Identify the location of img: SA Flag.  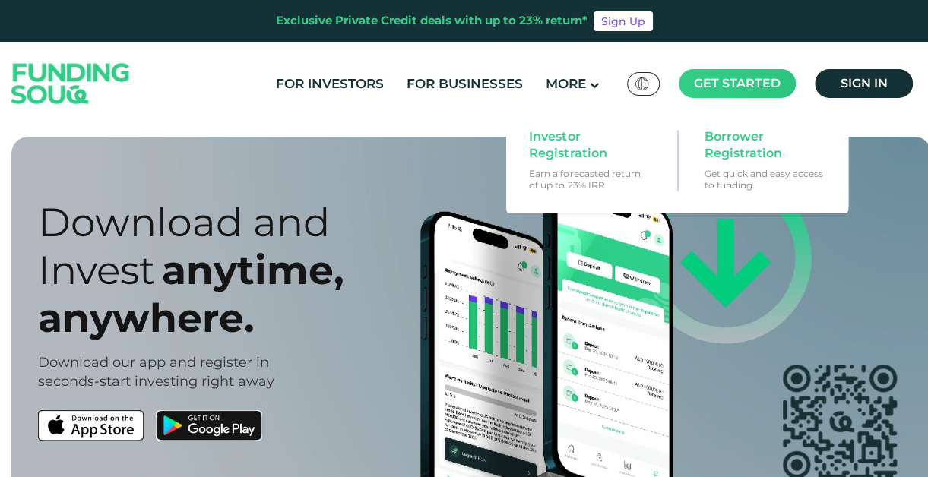
(642, 84).